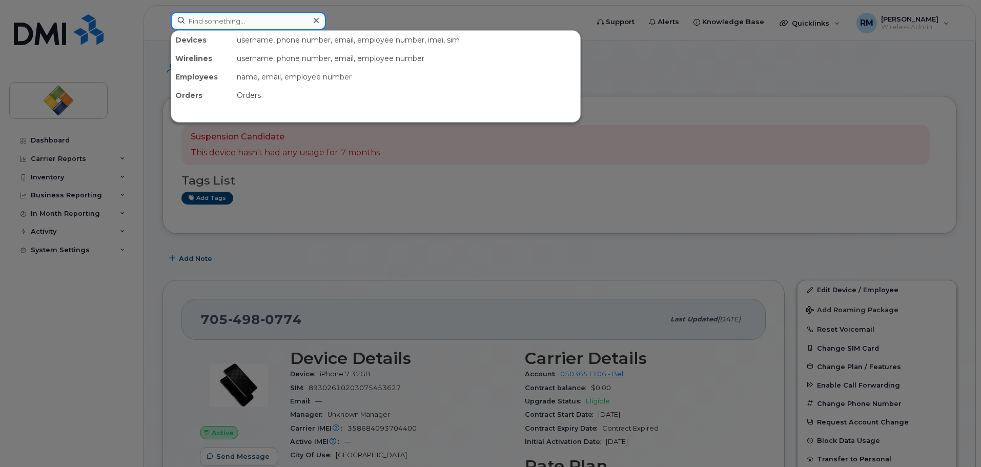 This screenshot has height=467, width=981. I want to click on div: Employees, so click(202, 77).